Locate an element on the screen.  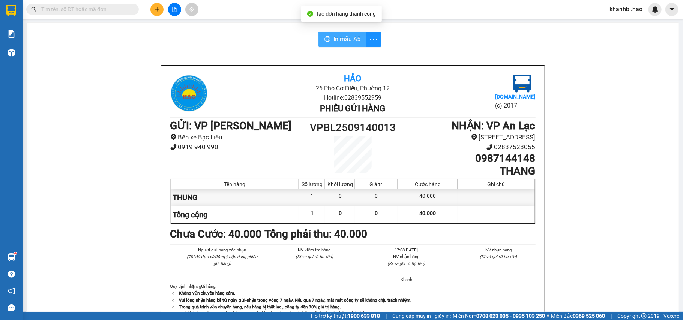
img: icon-new-feature is located at coordinates (655, 9).